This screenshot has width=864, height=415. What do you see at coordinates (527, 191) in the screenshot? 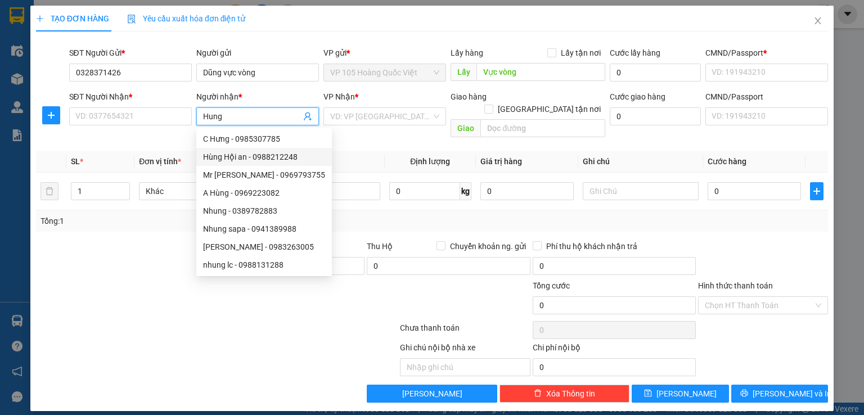
I see `input: 0` at bounding box center [527, 191].